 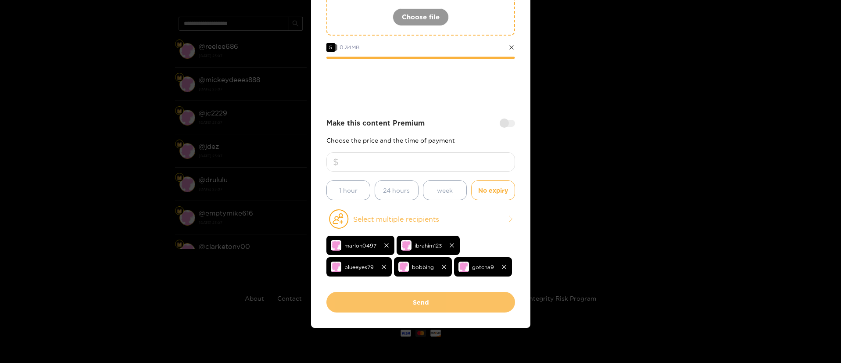 What do you see at coordinates (445, 190) in the screenshot?
I see `span: week` at bounding box center [445, 190].